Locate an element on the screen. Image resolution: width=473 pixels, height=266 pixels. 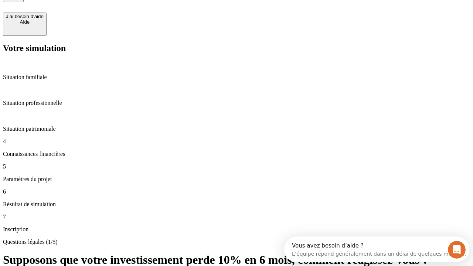
p: 5 is located at coordinates (236, 167).